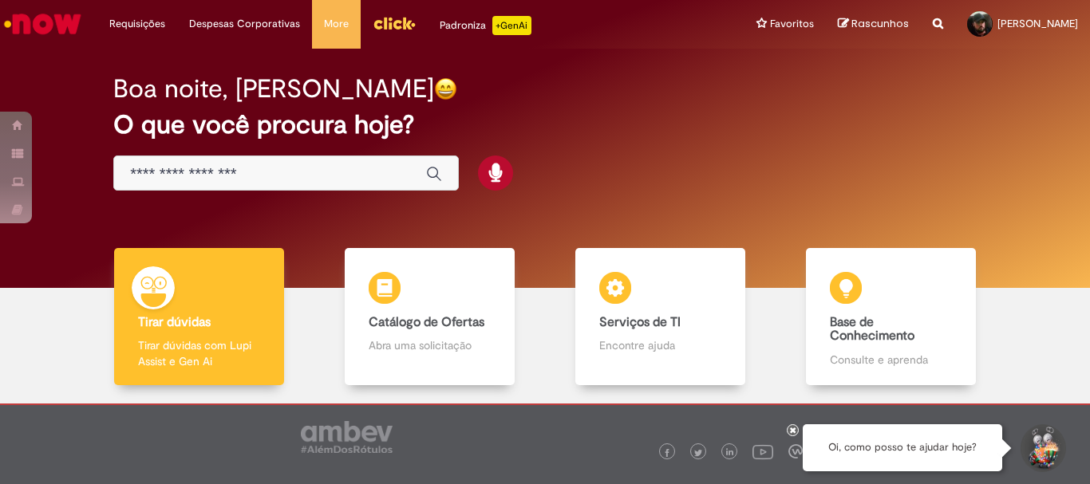 Image resolution: width=1090 pixels, height=484 pixels. Describe the element at coordinates (174, 322) in the screenshot. I see `b: Tirar dúvidas` at that location.